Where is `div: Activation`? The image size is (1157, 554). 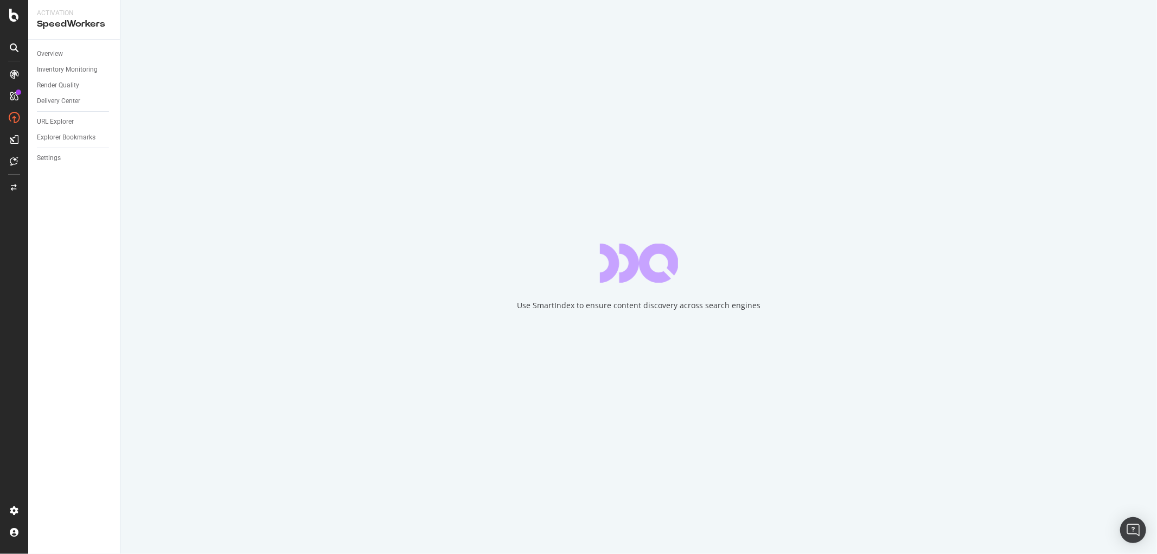
div: Activation is located at coordinates (74, 13).